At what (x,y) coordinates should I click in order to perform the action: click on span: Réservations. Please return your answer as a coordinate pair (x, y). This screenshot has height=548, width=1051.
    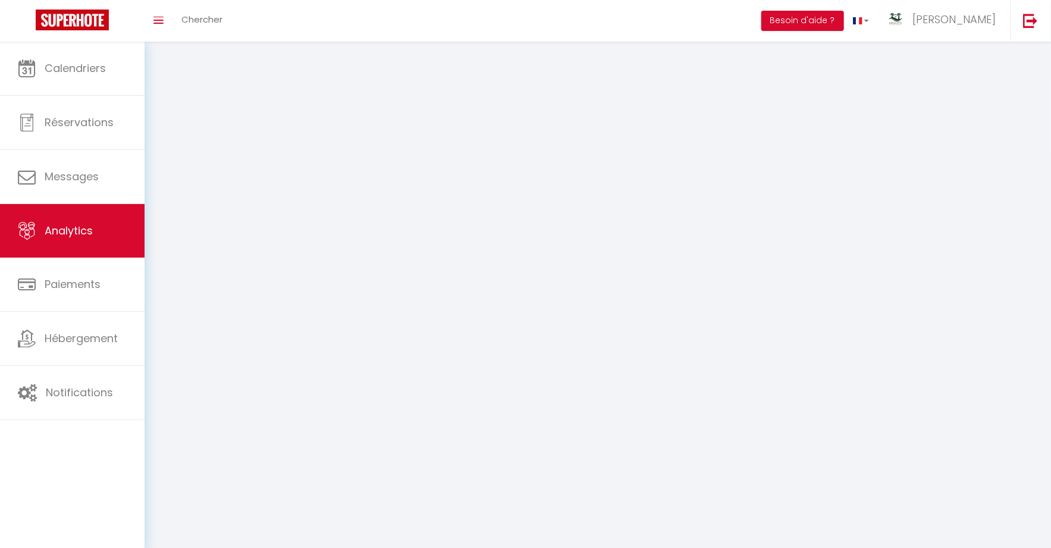
    Looking at the image, I should click on (79, 122).